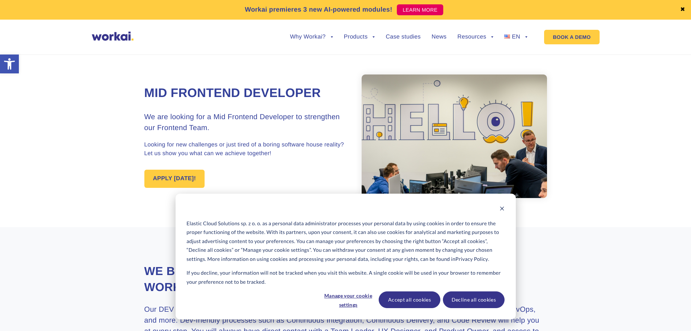 The height and width of the screenshot is (331, 691). What do you see at coordinates (410, 299) in the screenshot?
I see `button: Accept all cookies` at bounding box center [410, 299].